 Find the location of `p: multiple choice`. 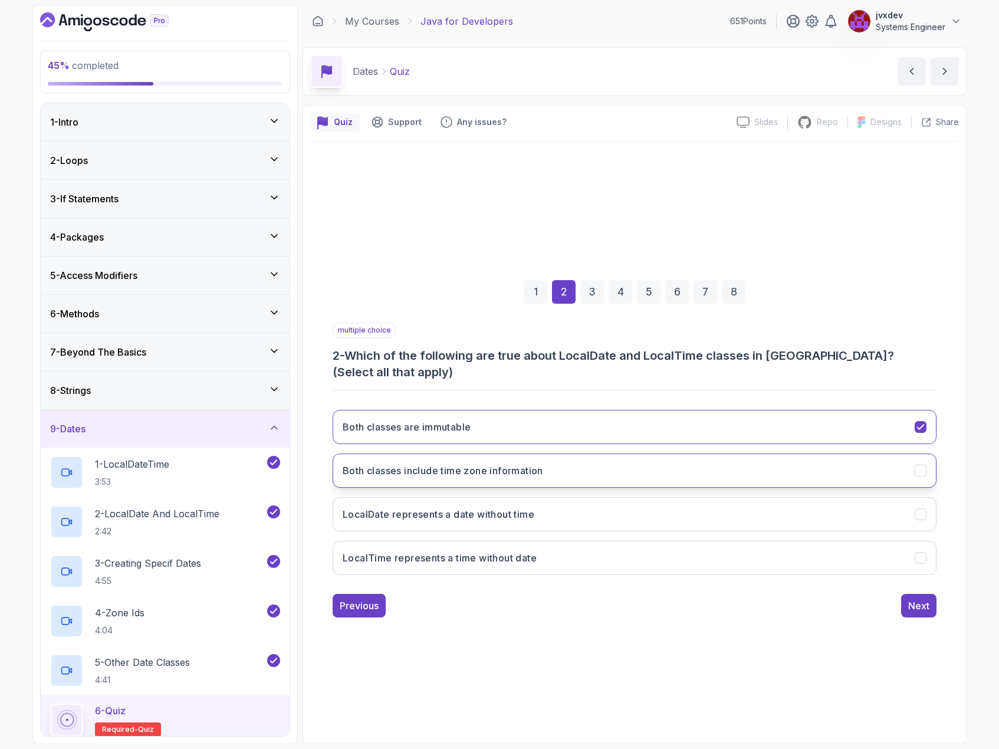

p: multiple choice is located at coordinates (364, 330).